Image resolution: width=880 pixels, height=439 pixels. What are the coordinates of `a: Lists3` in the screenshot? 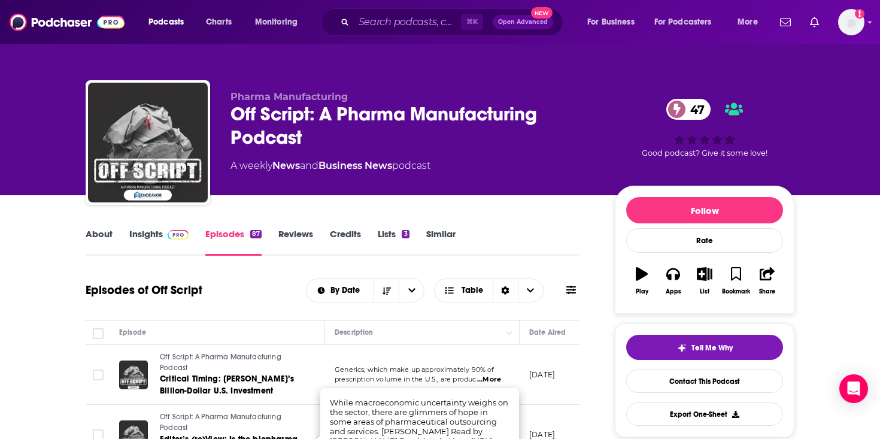 It's located at (393, 242).